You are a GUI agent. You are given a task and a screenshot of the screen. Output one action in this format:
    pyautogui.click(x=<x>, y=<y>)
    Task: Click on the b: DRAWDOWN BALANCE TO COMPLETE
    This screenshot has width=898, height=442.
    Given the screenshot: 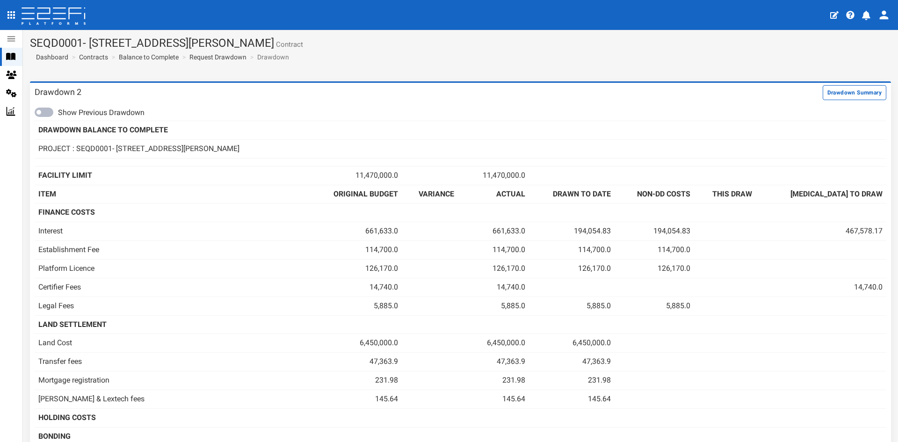 What is the action you would take?
    pyautogui.click(x=103, y=130)
    